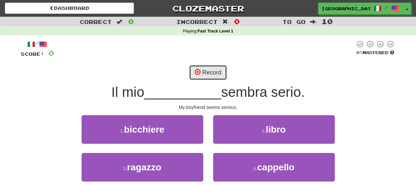 This screenshot has width=416, height=192. What do you see at coordinates (69, 8) in the screenshot?
I see `a: Dashboard` at bounding box center [69, 8].